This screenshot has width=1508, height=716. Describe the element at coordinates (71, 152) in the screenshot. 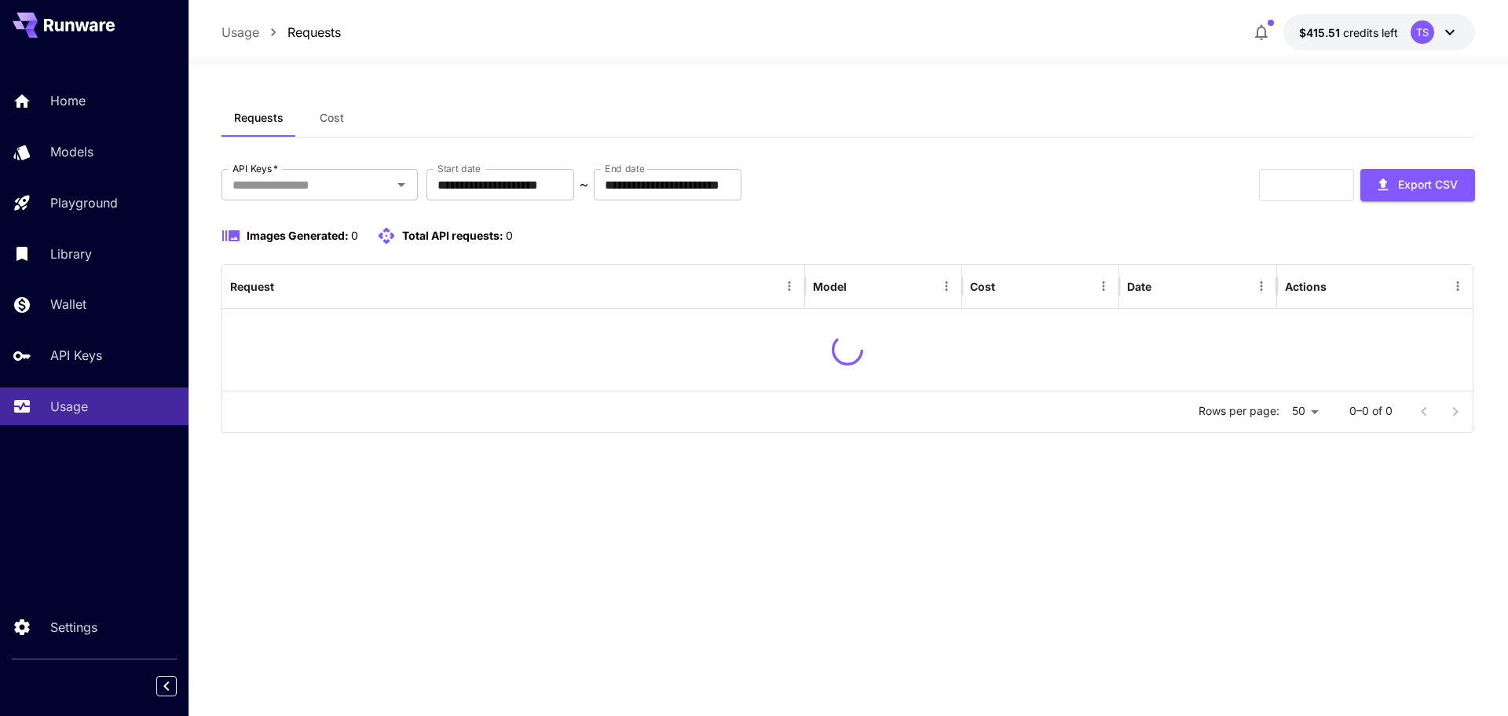

I see `p: Models` at that location.